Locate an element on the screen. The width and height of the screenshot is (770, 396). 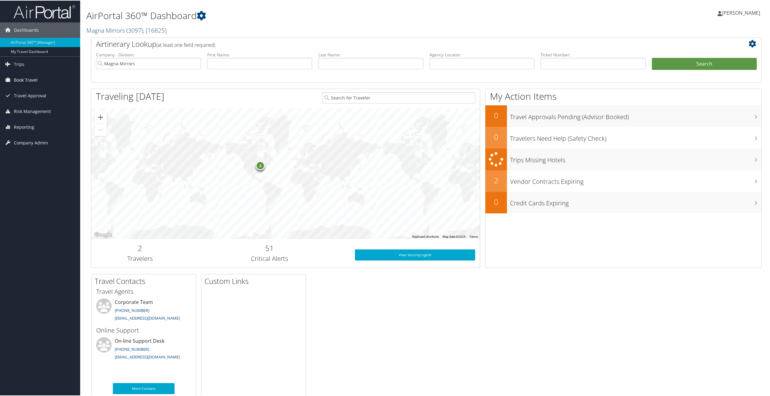
h3: Travel Agents is located at coordinates (144, 291).